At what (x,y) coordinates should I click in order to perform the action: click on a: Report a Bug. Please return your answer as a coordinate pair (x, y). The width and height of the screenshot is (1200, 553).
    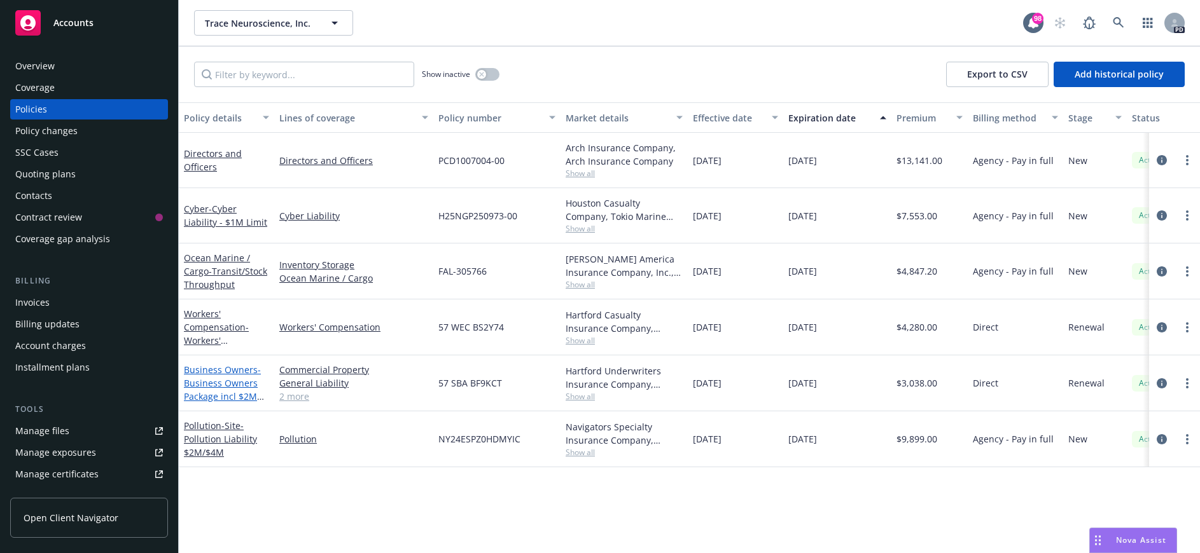
    Looking at the image, I should click on (1089, 23).